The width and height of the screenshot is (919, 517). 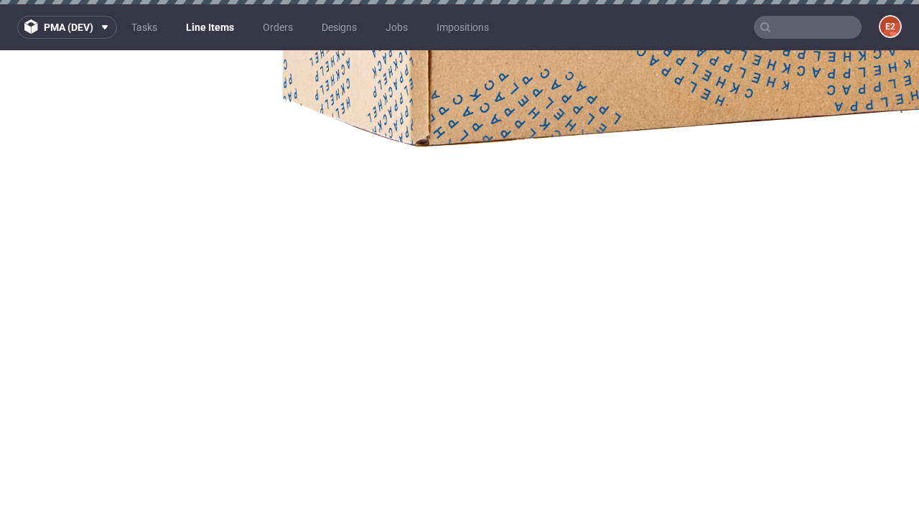 I want to click on button: pma (dev), so click(x=67, y=27).